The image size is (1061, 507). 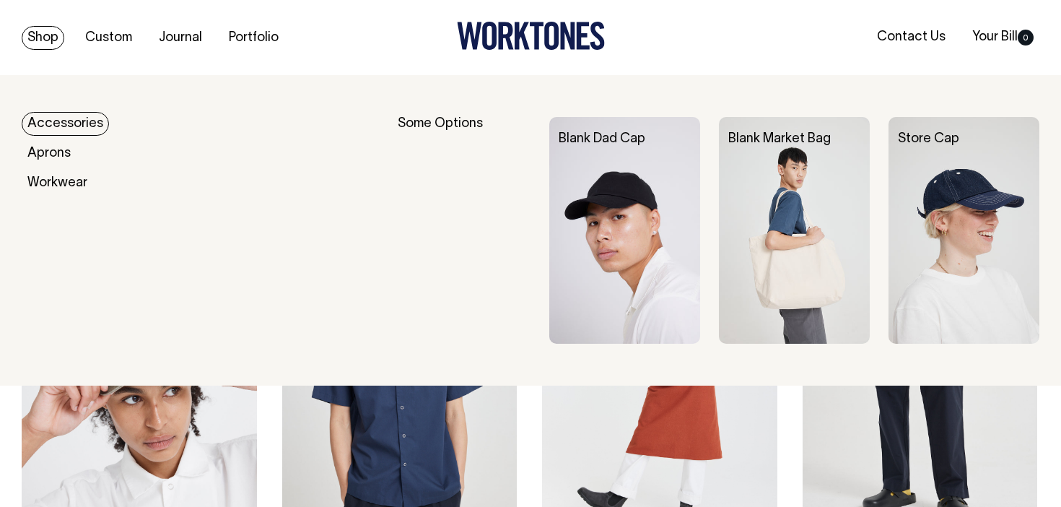 What do you see at coordinates (65, 123) in the screenshot?
I see `a: Accessories` at bounding box center [65, 123].